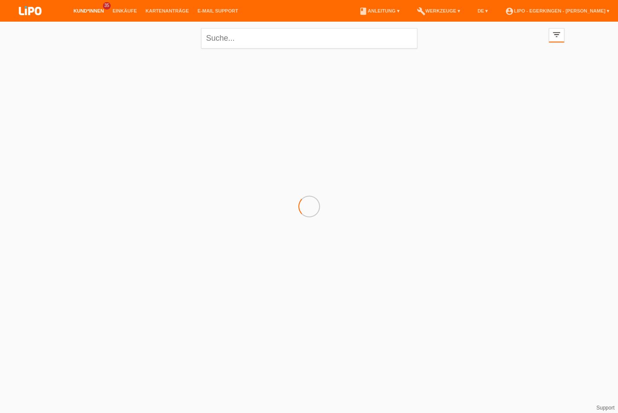 This screenshot has height=413, width=618. I want to click on a: DE ▾, so click(483, 11).